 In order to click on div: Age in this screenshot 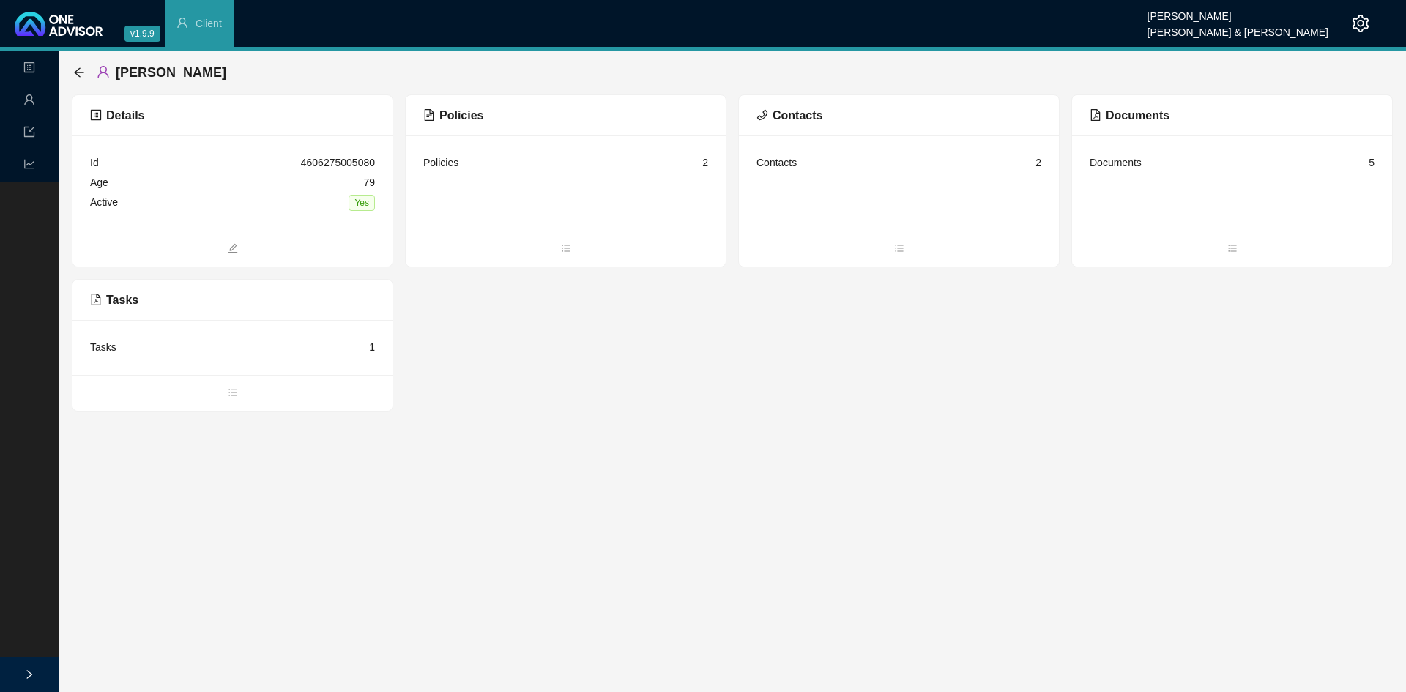, I will do `click(99, 182)`.